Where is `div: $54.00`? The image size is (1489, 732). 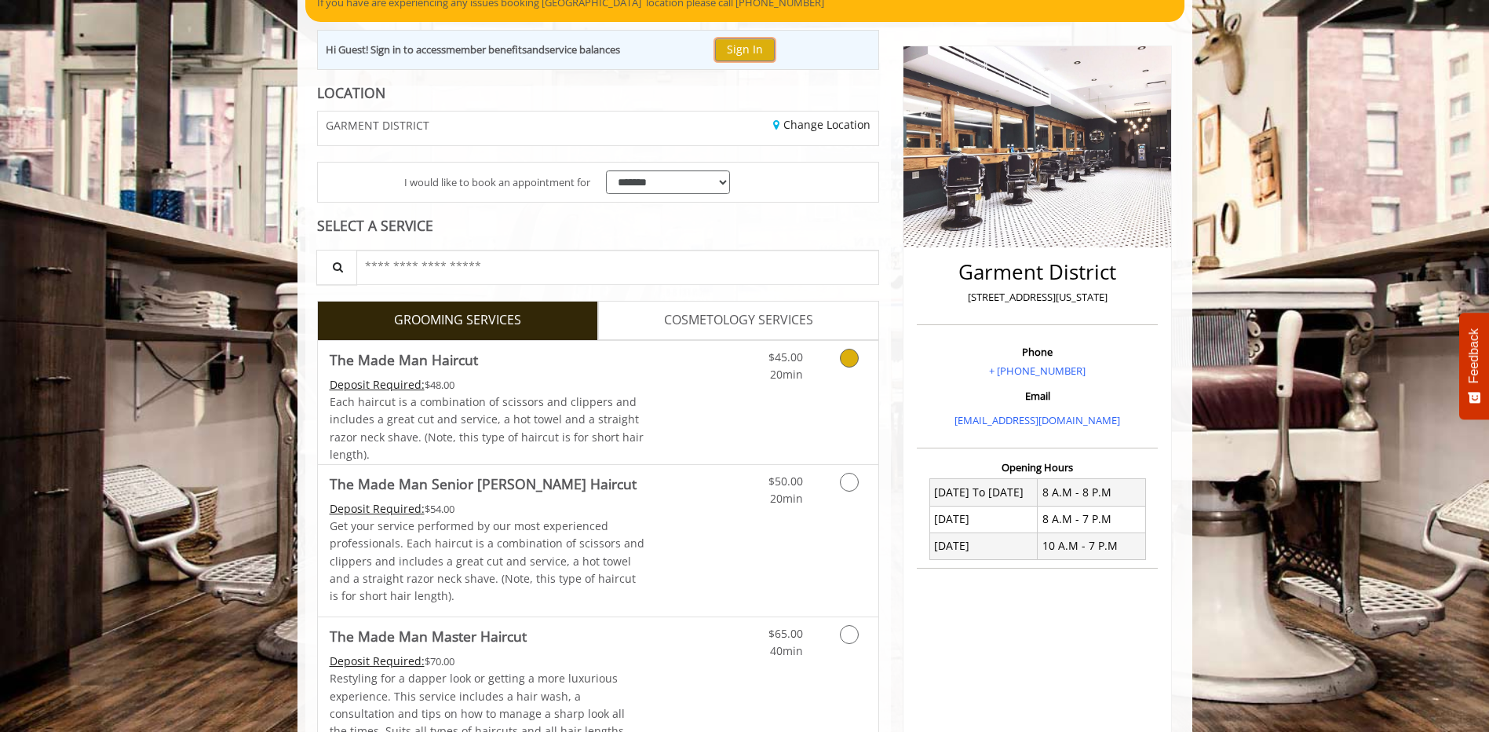 div: $54.00 is located at coordinates (487, 509).